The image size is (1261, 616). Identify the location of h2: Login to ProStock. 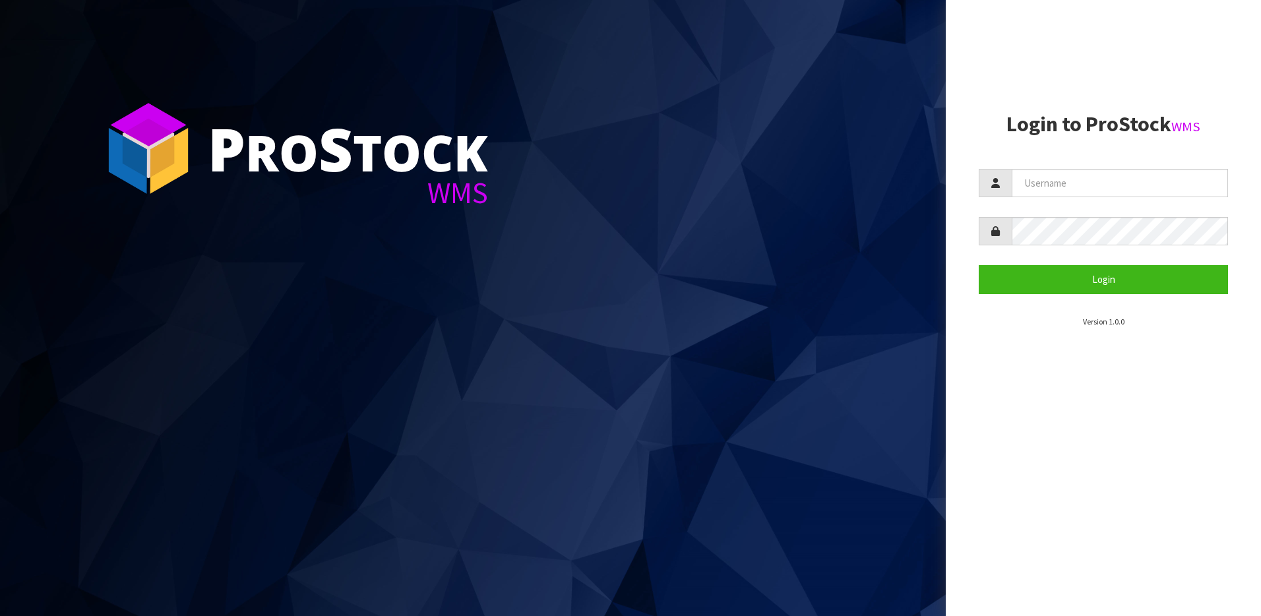
(1104, 124).